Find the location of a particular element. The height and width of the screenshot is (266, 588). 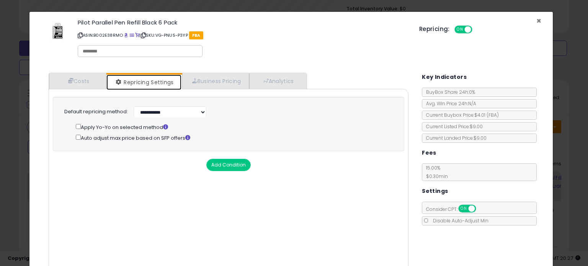

label: Default repricing method: is located at coordinates (96, 112).